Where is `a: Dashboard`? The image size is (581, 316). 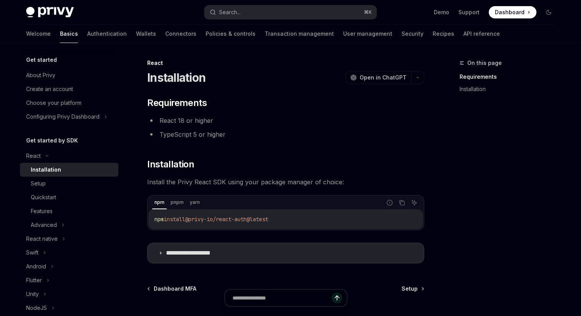 a: Dashboard is located at coordinates (512, 12).